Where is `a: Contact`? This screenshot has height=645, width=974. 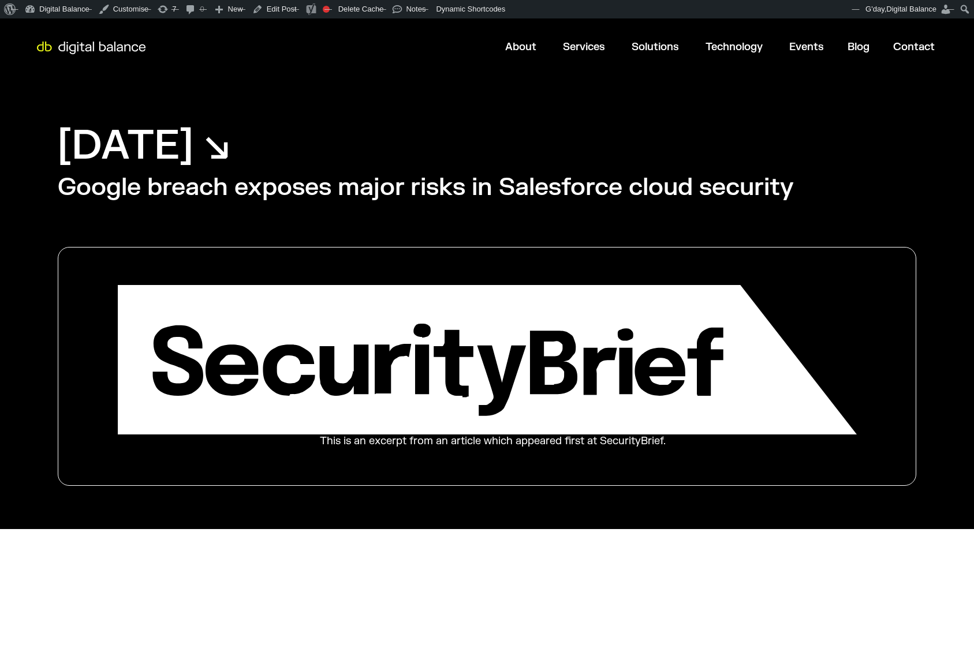 a: Contact is located at coordinates (914, 47).